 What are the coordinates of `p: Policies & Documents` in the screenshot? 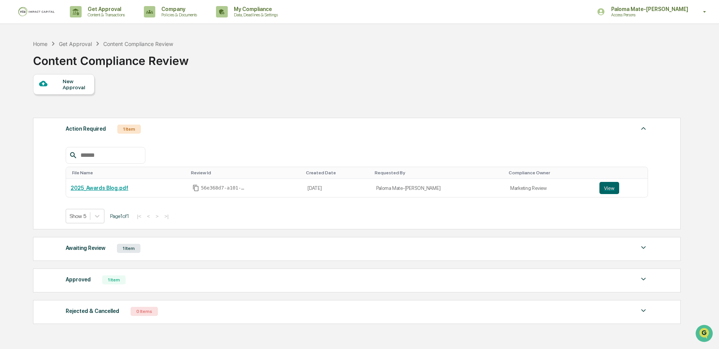 It's located at (178, 15).